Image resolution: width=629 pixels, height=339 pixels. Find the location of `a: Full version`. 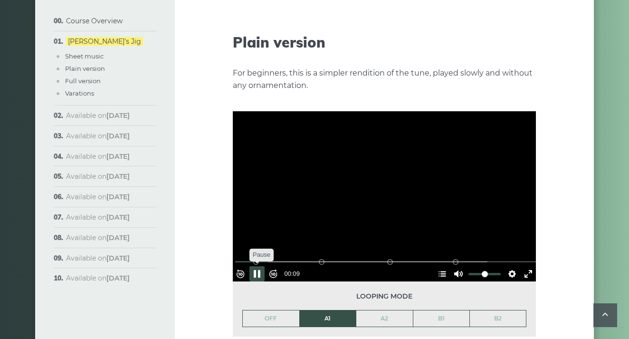

a: Full version is located at coordinates (83, 81).